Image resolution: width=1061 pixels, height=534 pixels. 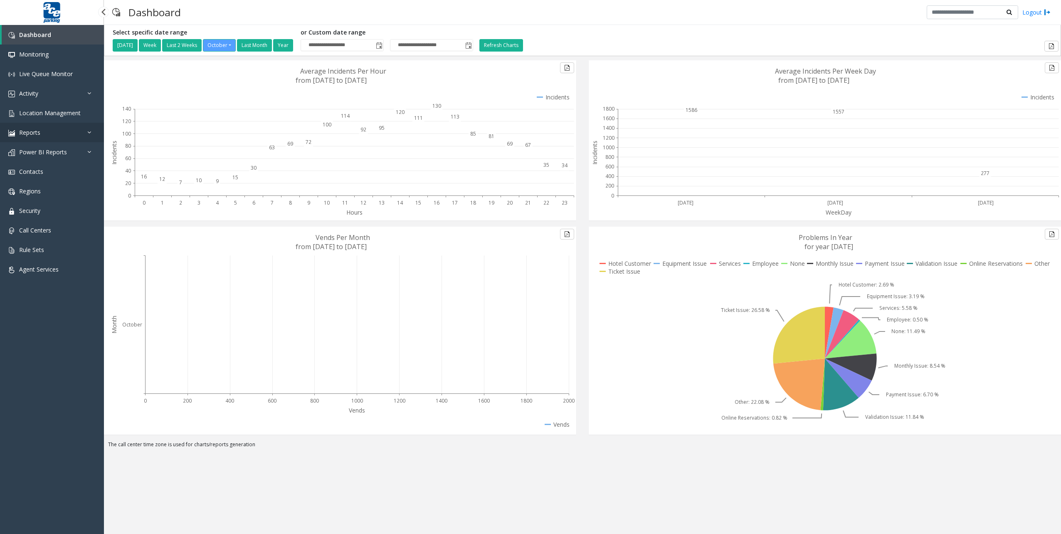 I want to click on text: 120, so click(x=126, y=121).